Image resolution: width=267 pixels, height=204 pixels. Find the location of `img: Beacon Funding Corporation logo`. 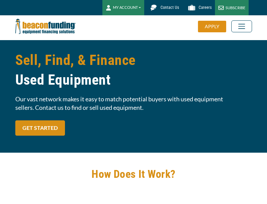

img: Beacon Funding Corporation logo is located at coordinates (45, 26).